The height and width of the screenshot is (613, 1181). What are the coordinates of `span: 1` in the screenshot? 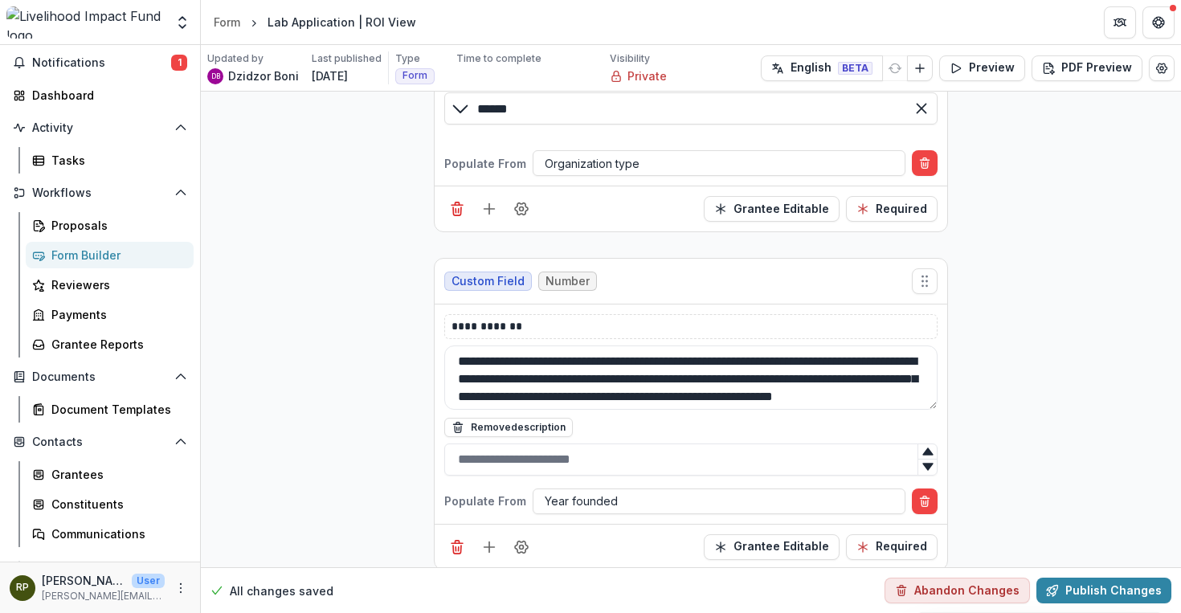 It's located at (179, 63).